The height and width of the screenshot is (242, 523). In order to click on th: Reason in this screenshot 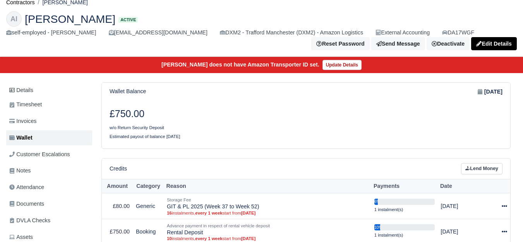, I will do `click(268, 186)`.